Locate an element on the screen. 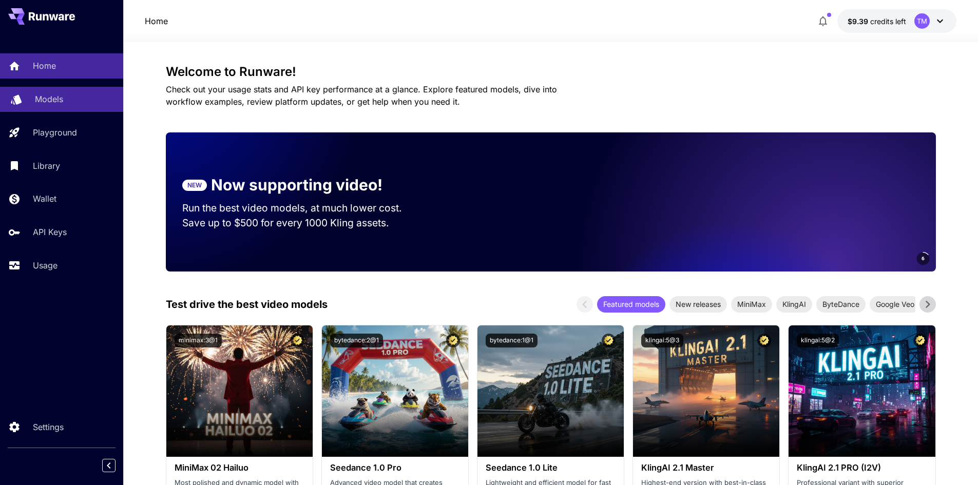 Image resolution: width=978 pixels, height=485 pixels. button: bytedance:1@1 is located at coordinates (511, 340).